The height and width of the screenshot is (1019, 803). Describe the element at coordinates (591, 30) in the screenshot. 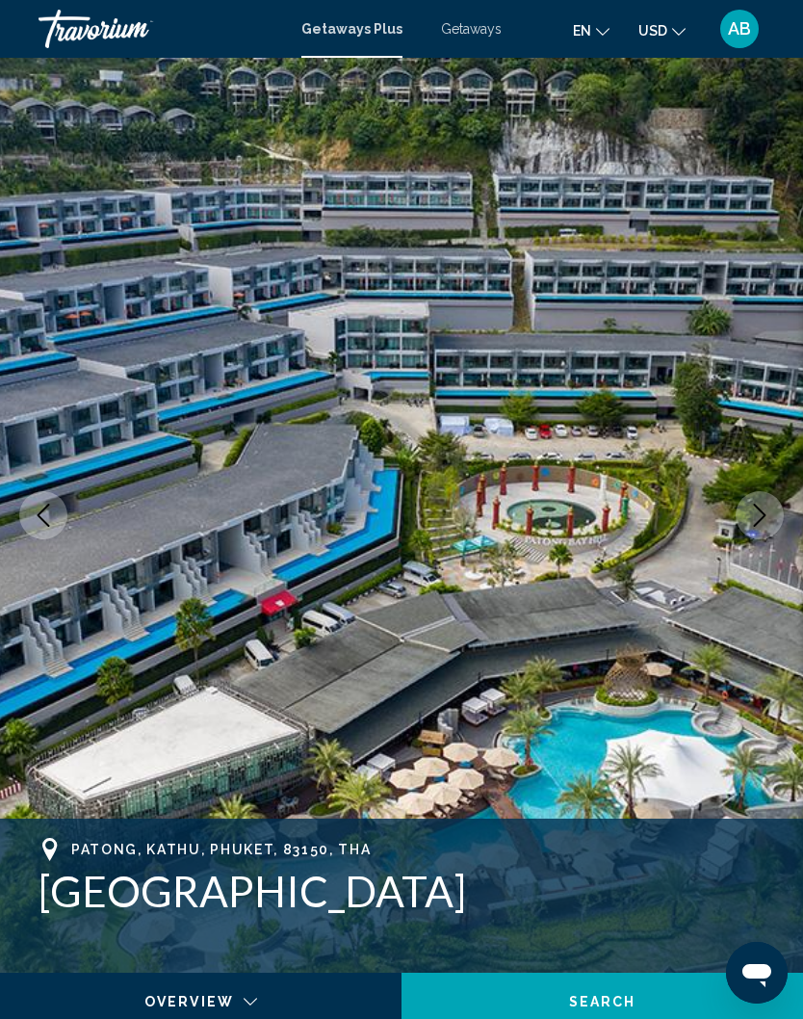

I see `button: Change language` at that location.